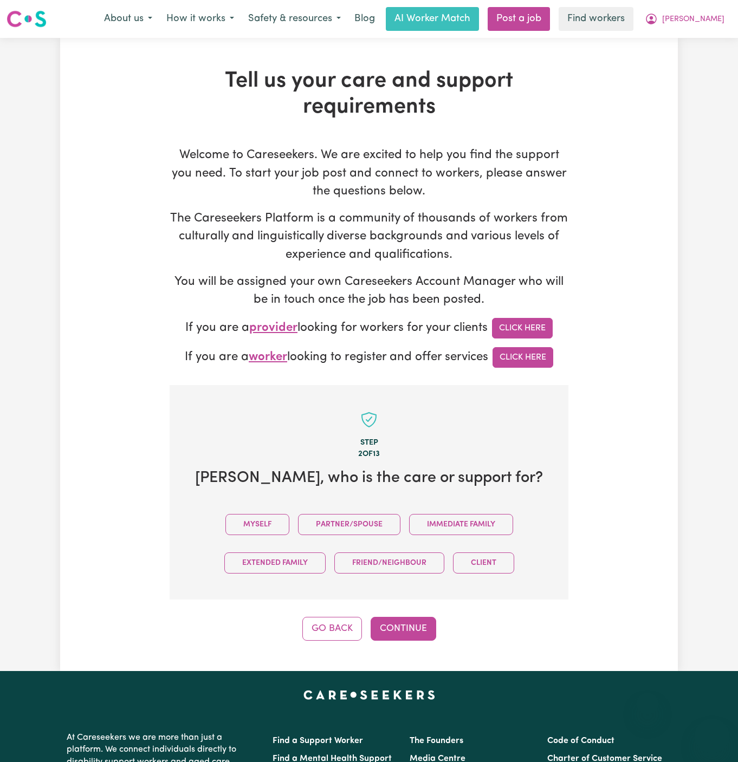  Describe the element at coordinates (27, 19) in the screenshot. I see `a: Careseekers logo` at that location.